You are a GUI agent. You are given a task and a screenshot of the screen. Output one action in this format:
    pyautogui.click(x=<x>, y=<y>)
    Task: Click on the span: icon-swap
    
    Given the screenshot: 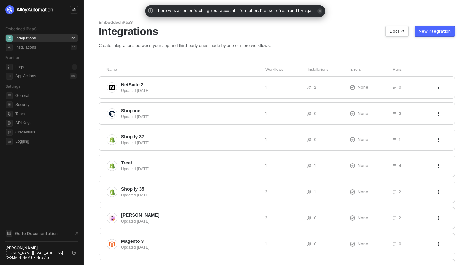 What is the action you would take?
    pyautogui.click(x=74, y=10)
    